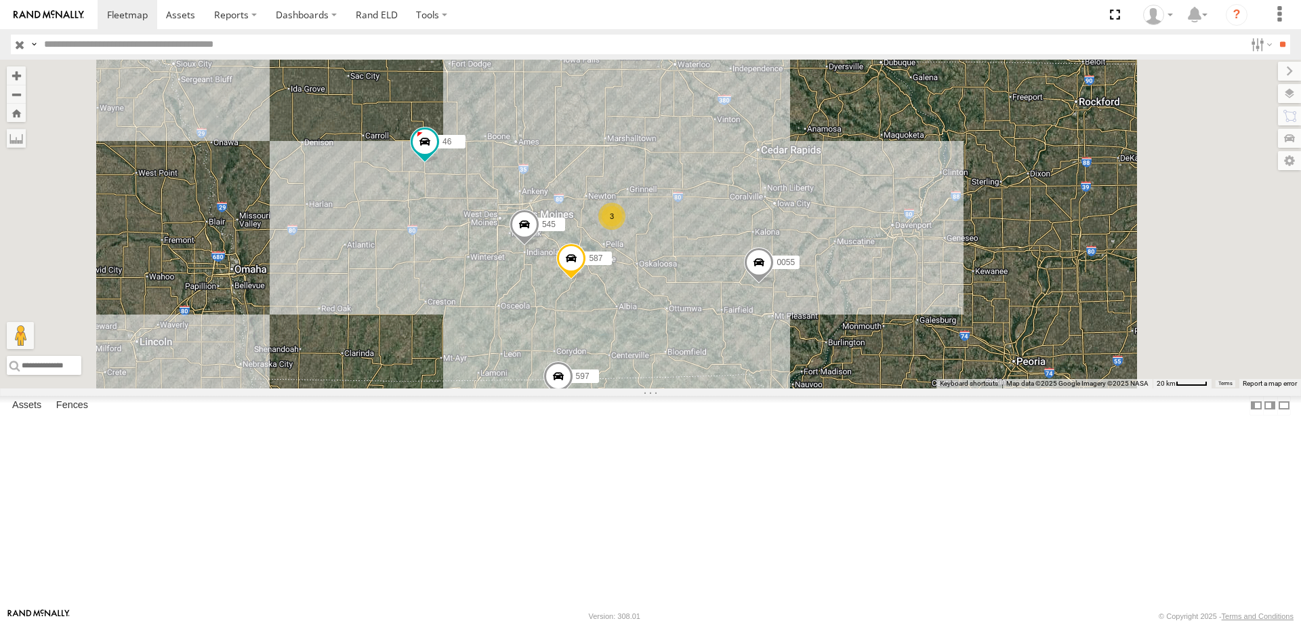 The image size is (1301, 623). Describe the element at coordinates (26, 405) in the screenshot. I see `label: Assets` at that location.